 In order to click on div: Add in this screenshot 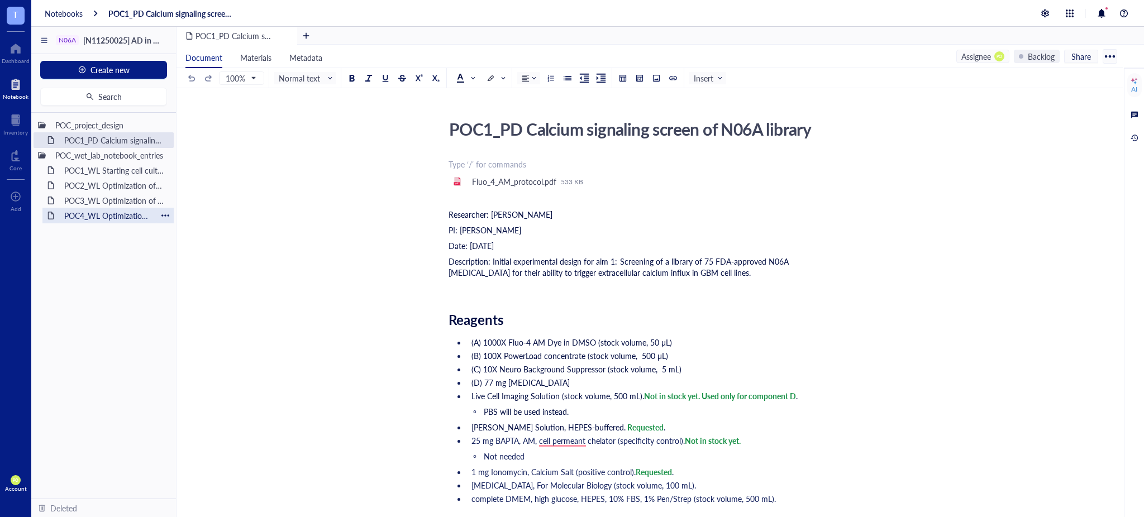, I will do `click(16, 209)`.